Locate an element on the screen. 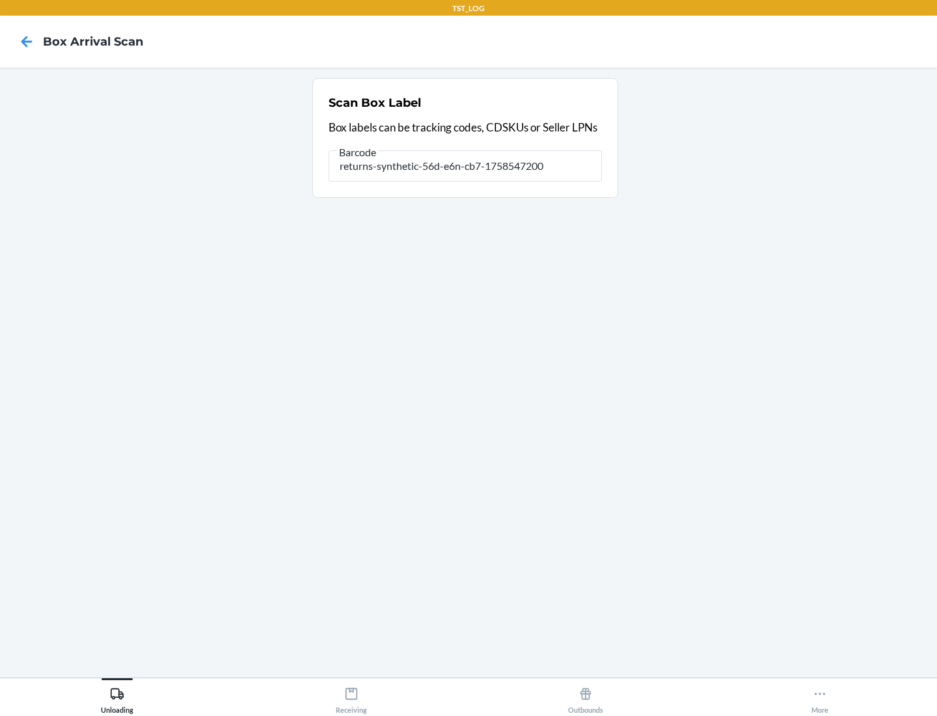  h2: Scan Box Label is located at coordinates (375, 103).